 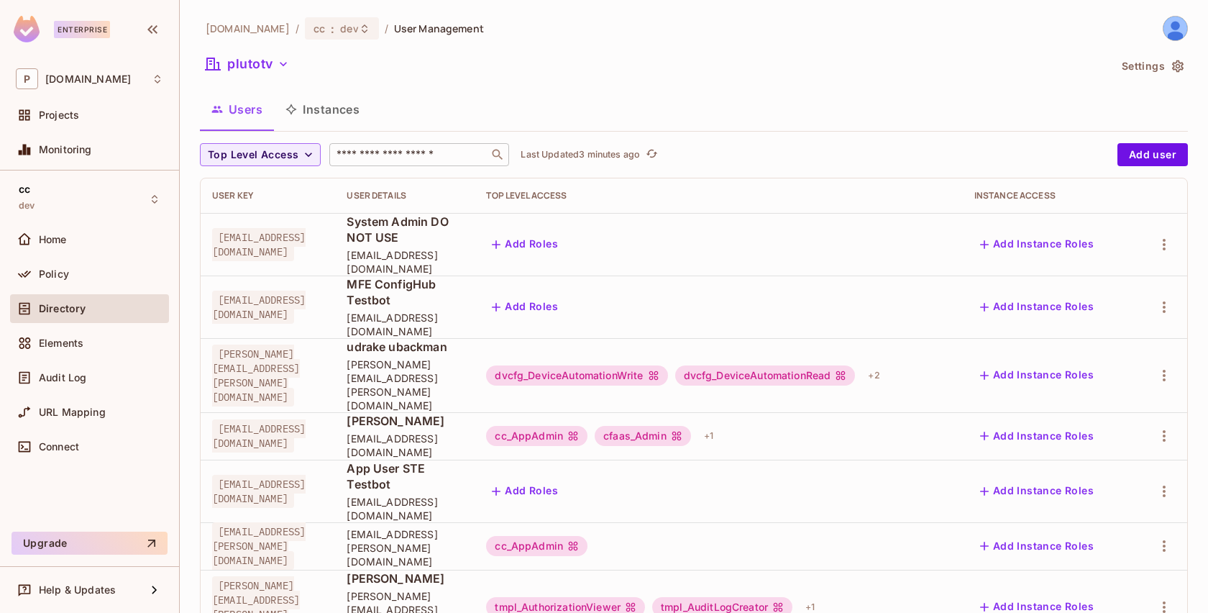 What do you see at coordinates (439, 28) in the screenshot?
I see `span: User Management` at bounding box center [439, 28].